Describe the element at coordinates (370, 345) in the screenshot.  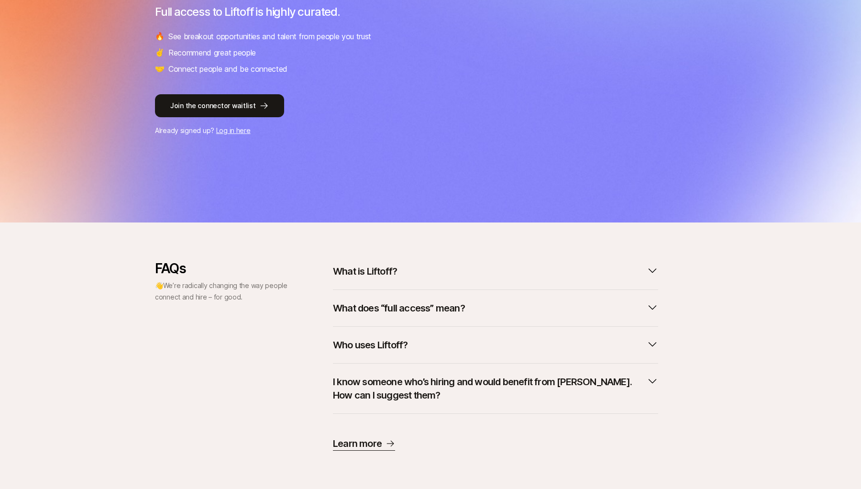
I see `p: Who uses Liftoff?` at that location.